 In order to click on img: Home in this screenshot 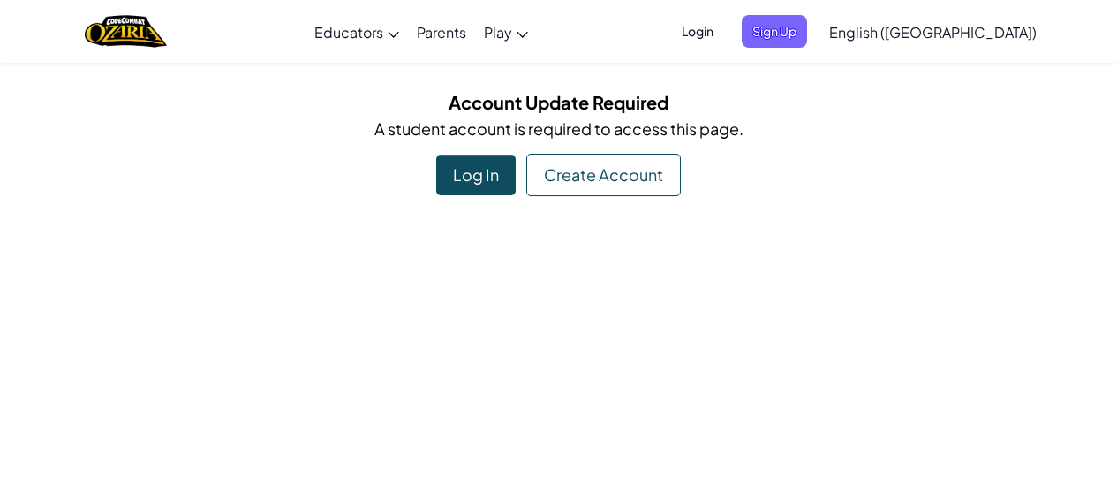, I will do `click(125, 31)`.